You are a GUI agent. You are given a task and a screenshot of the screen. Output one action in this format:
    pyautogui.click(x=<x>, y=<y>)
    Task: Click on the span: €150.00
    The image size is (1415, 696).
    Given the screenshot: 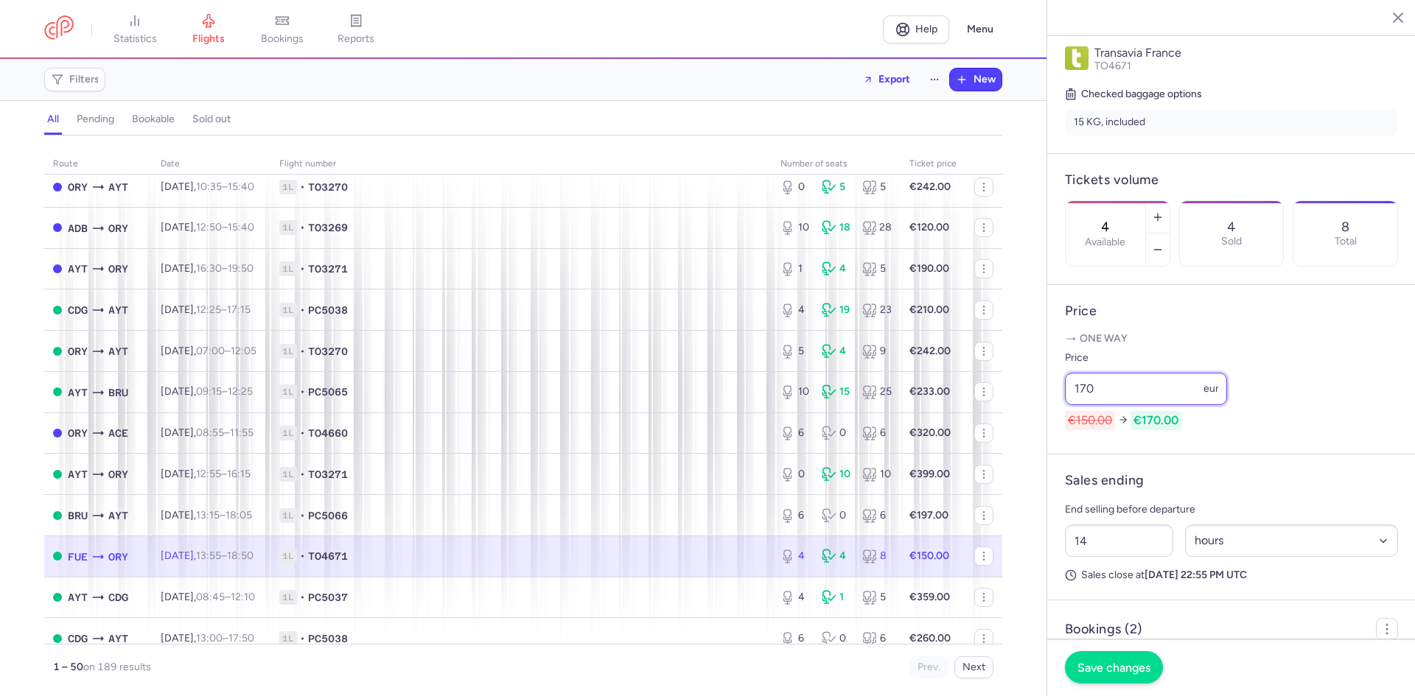 What is the action you would take?
    pyautogui.click(x=1090, y=421)
    